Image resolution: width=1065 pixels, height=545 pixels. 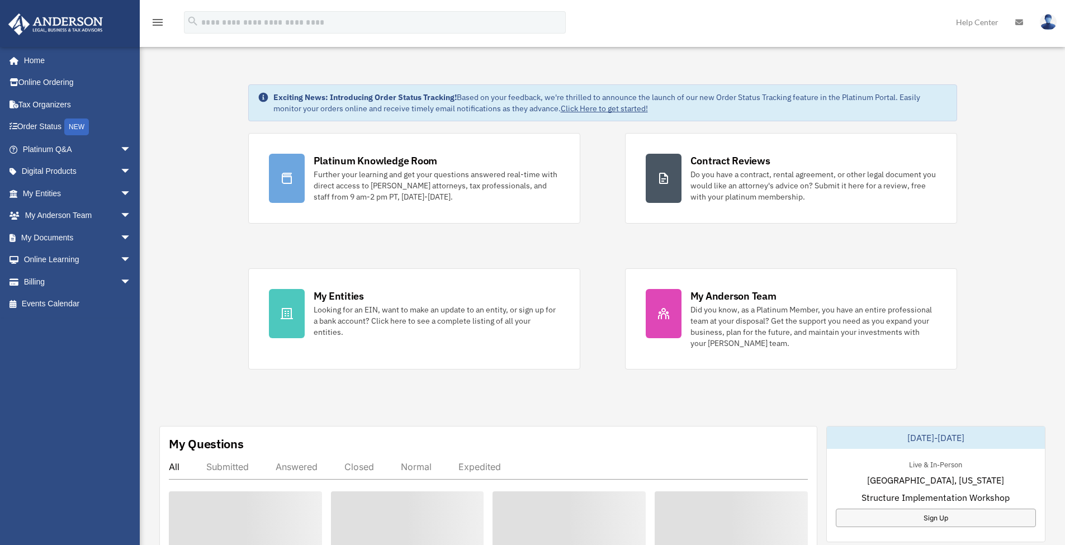 What do you see at coordinates (359, 467) in the screenshot?
I see `div: Closed` at bounding box center [359, 467].